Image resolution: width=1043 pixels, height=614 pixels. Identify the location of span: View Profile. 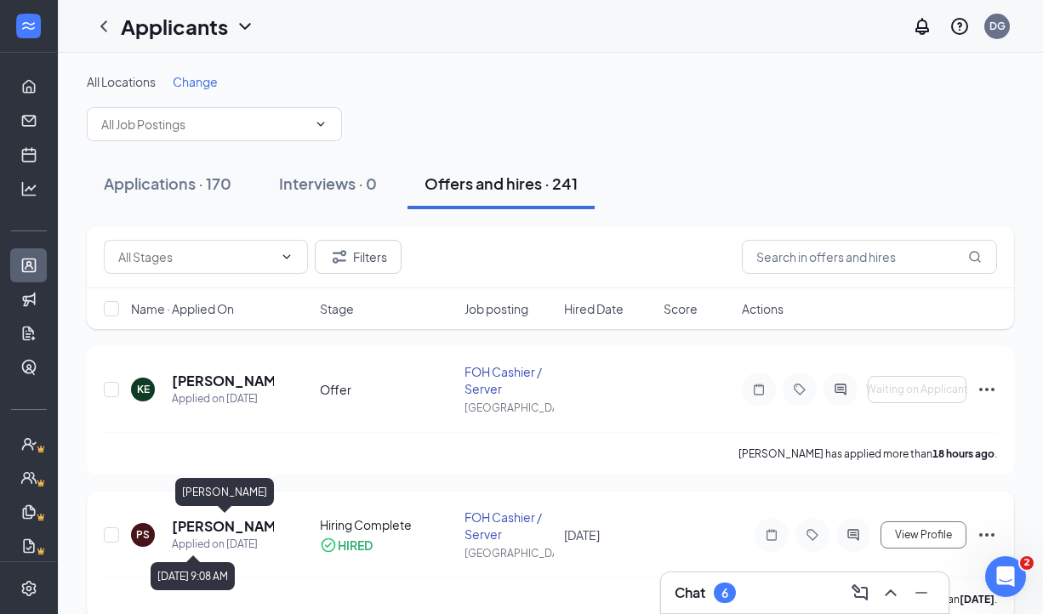
(923, 535).